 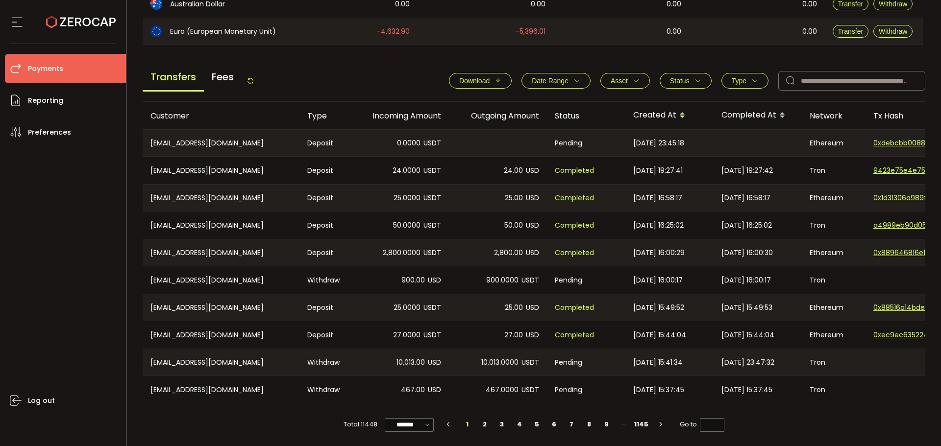 What do you see at coordinates (625, 81) in the screenshot?
I see `button: Asset` at bounding box center [625, 81].